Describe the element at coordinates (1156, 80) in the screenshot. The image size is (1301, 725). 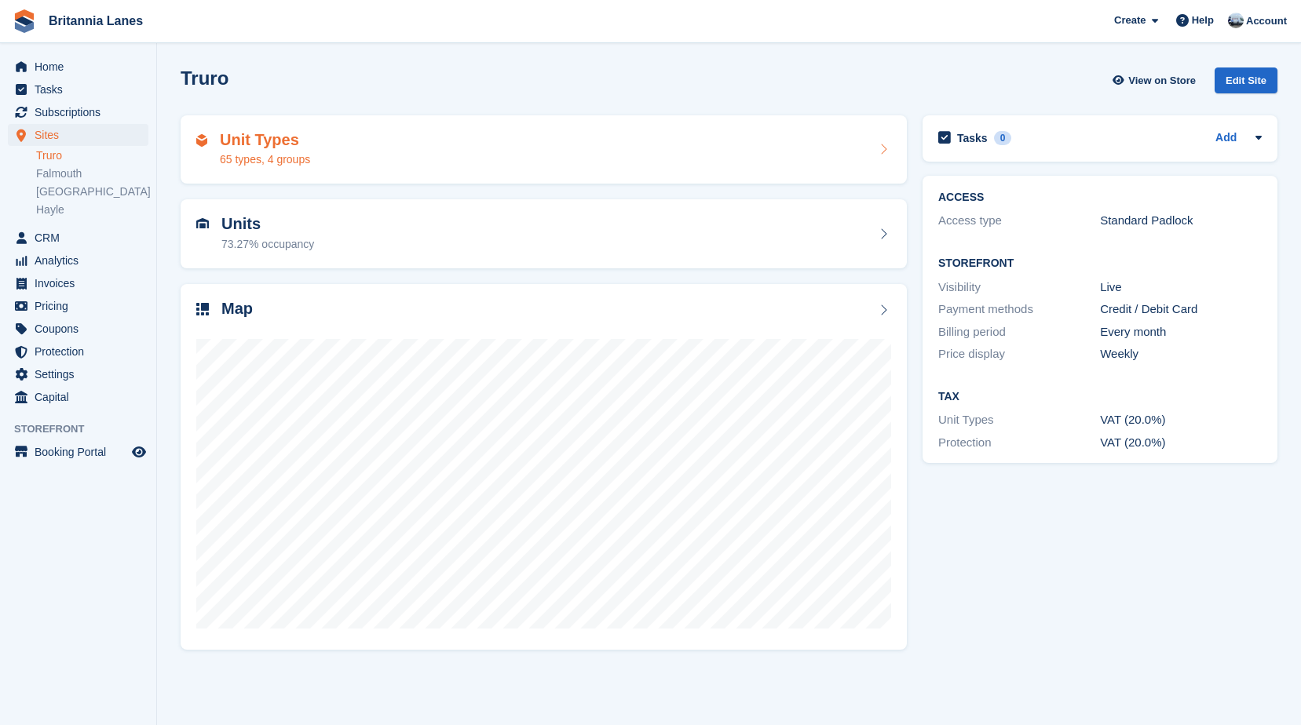
I see `a: View on Store` at that location.